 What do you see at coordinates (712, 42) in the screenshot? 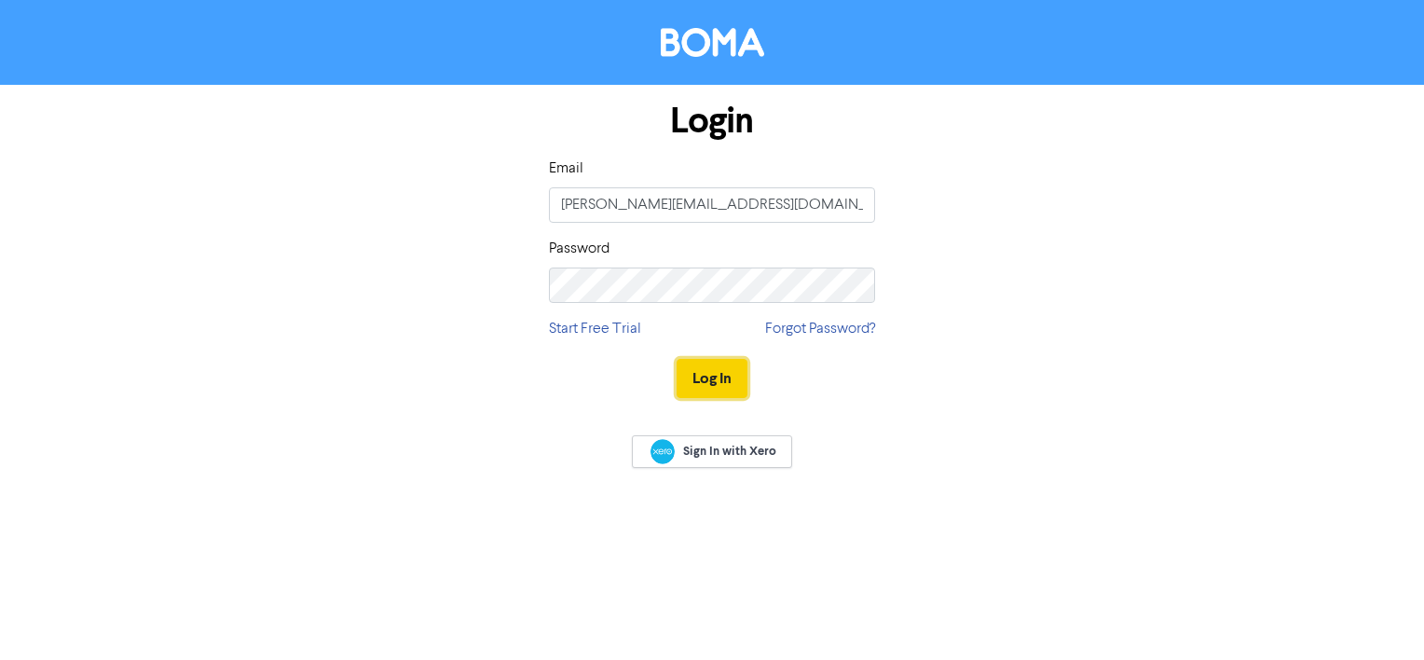
I see `img: BOMA Logo` at bounding box center [712, 42].